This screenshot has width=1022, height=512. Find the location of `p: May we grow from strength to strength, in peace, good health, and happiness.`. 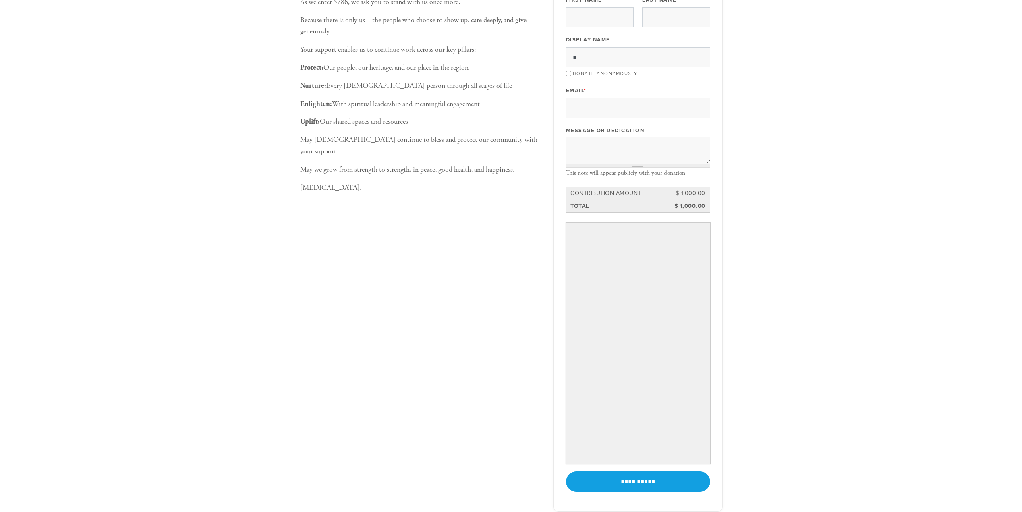

p: May we grow from strength to strength, in peace, good health, and happiness. is located at coordinates (420, 170).